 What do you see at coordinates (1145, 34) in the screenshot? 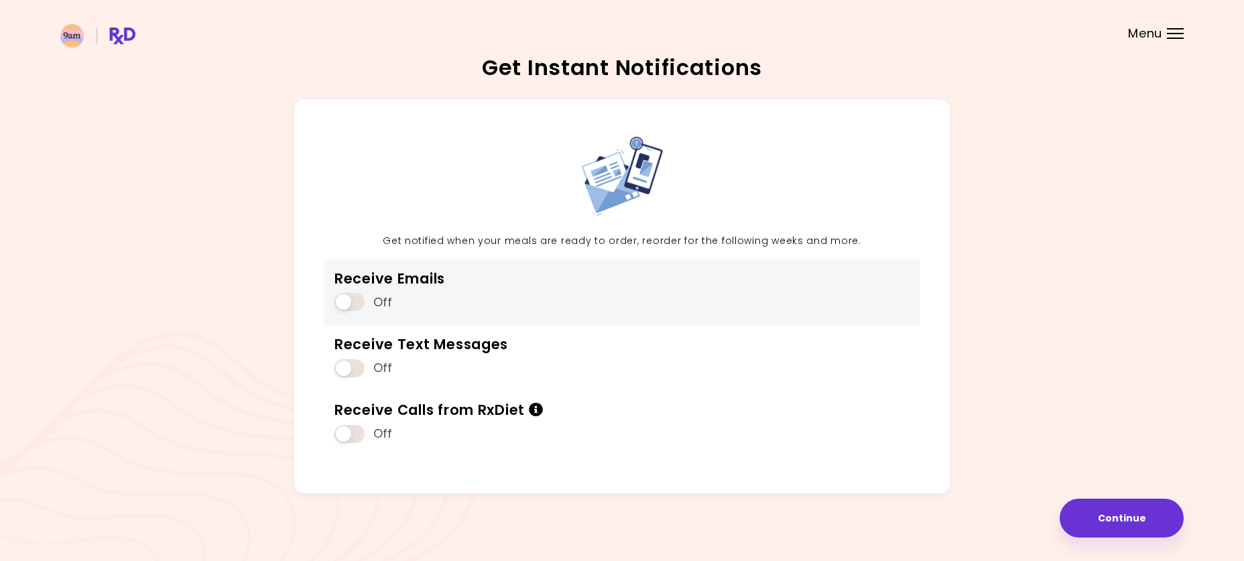
I see `span: Menu` at bounding box center [1145, 34].